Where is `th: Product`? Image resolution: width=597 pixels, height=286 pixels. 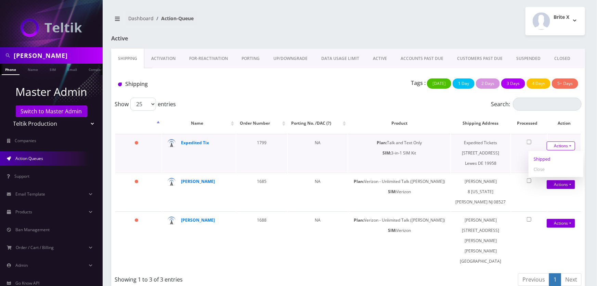
th: Product is located at coordinates (399, 123).